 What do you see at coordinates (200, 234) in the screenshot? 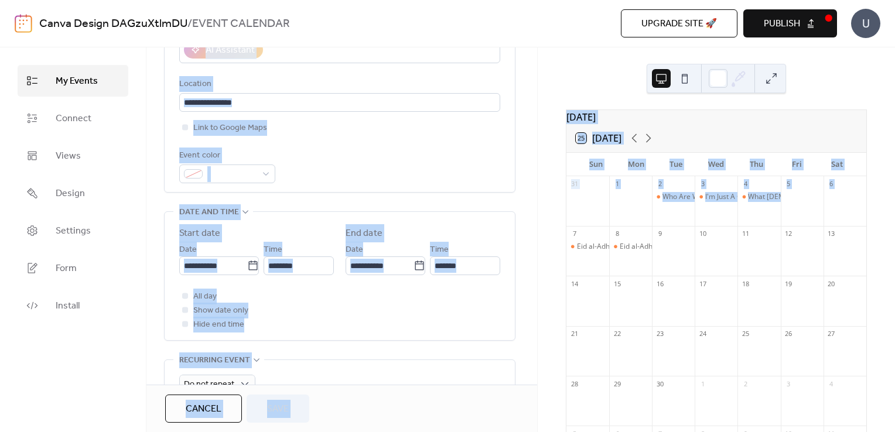
I see `div: Start date` at bounding box center [200, 234].